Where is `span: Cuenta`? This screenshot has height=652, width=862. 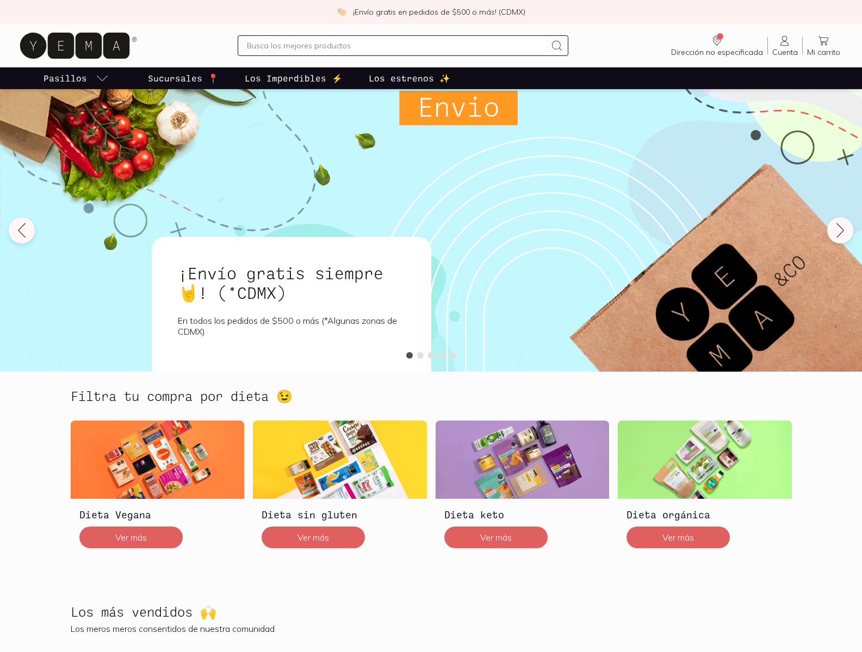 span: Cuenta is located at coordinates (784, 52).